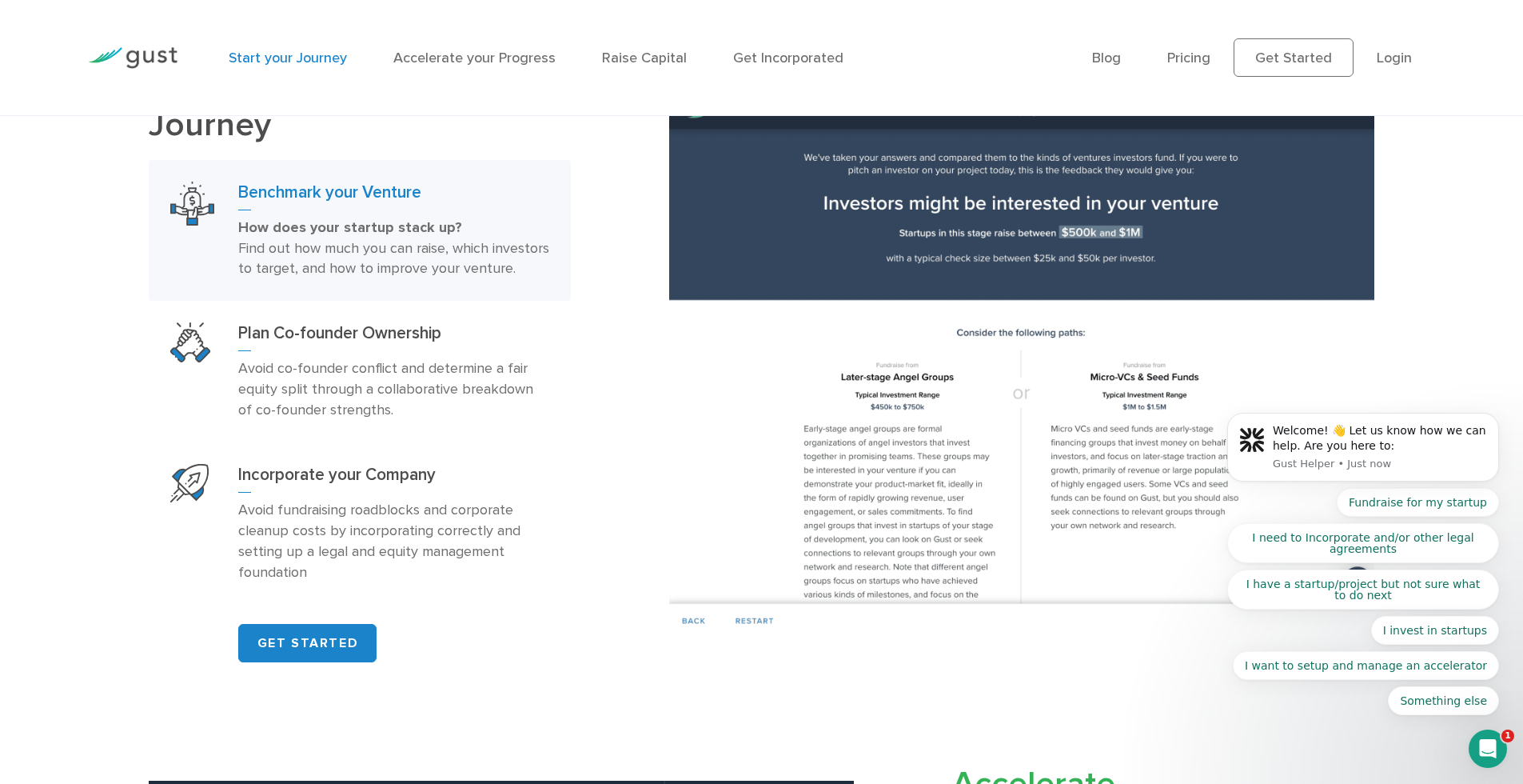  I want to click on div: message notification from Gust Helper, Just now. Welcome! 👋 Let us know how we can help. Are you ..., so click(160, 285).